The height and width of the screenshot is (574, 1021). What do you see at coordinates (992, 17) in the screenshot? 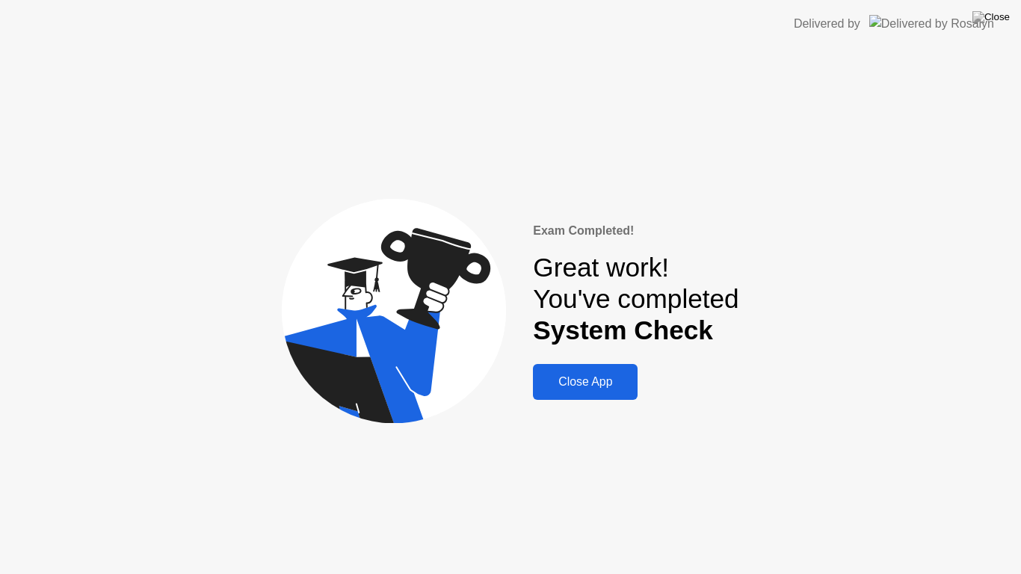
I see `img: Close` at bounding box center [992, 17].